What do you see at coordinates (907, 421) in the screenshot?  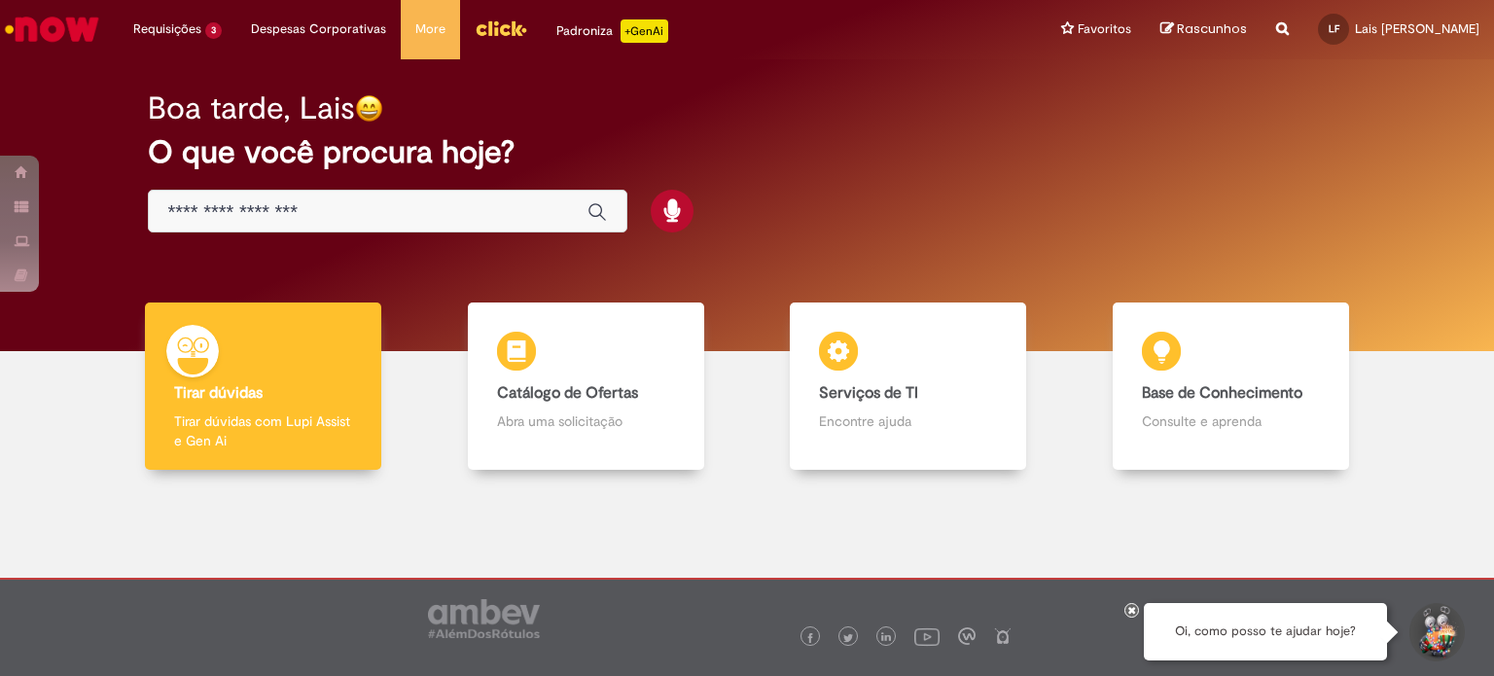 I see `p: Encontre ajuda` at bounding box center [907, 421].